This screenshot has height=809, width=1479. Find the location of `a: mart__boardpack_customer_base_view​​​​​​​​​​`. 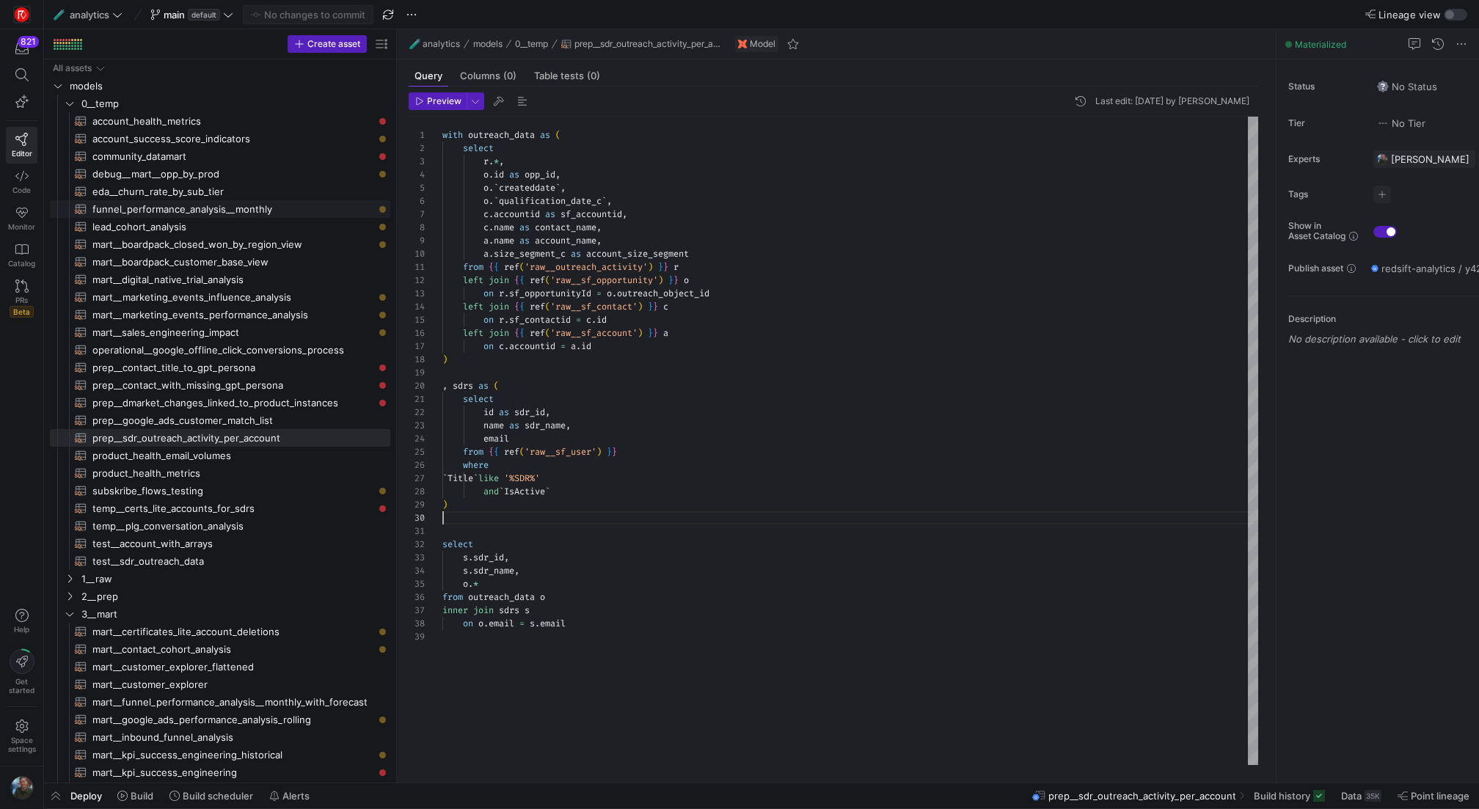

a: mart__boardpack_customer_base_view​​​​​​​​​​ is located at coordinates (220, 262).